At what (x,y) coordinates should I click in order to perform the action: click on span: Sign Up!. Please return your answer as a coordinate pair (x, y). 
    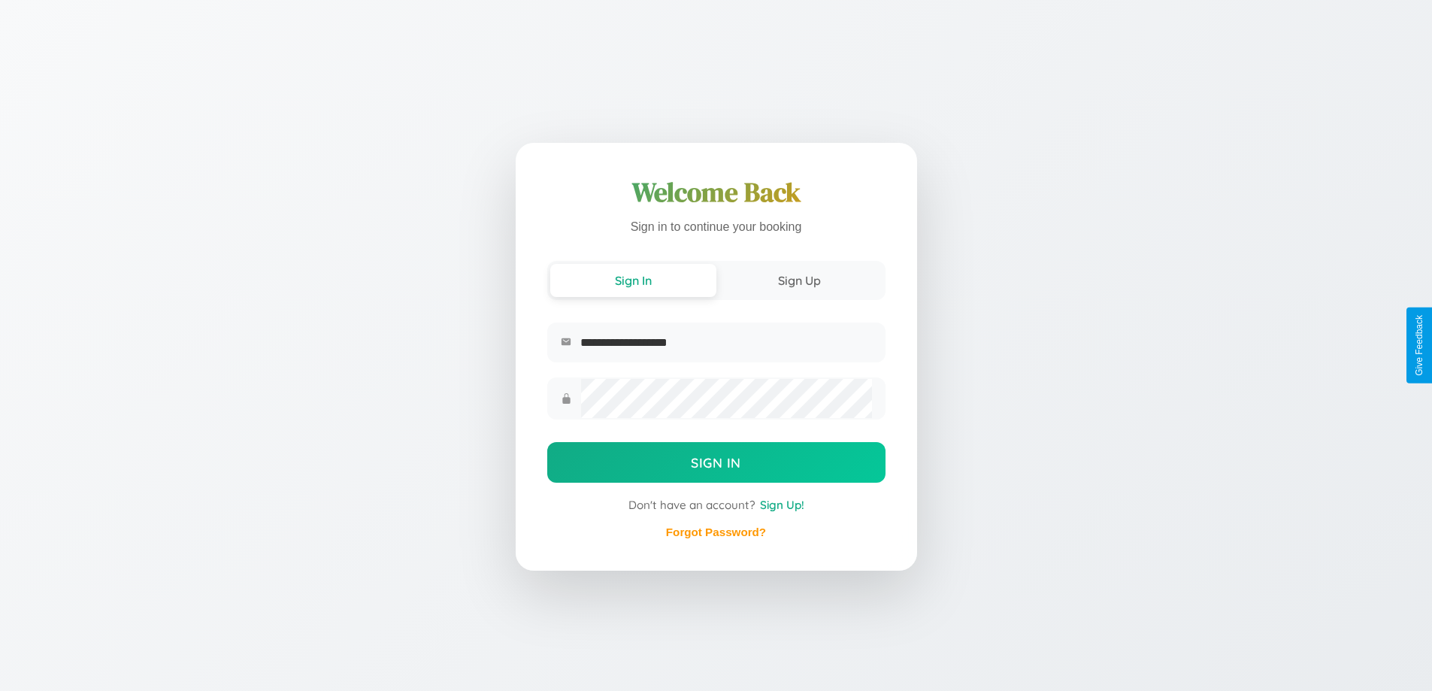
    Looking at the image, I should click on (782, 504).